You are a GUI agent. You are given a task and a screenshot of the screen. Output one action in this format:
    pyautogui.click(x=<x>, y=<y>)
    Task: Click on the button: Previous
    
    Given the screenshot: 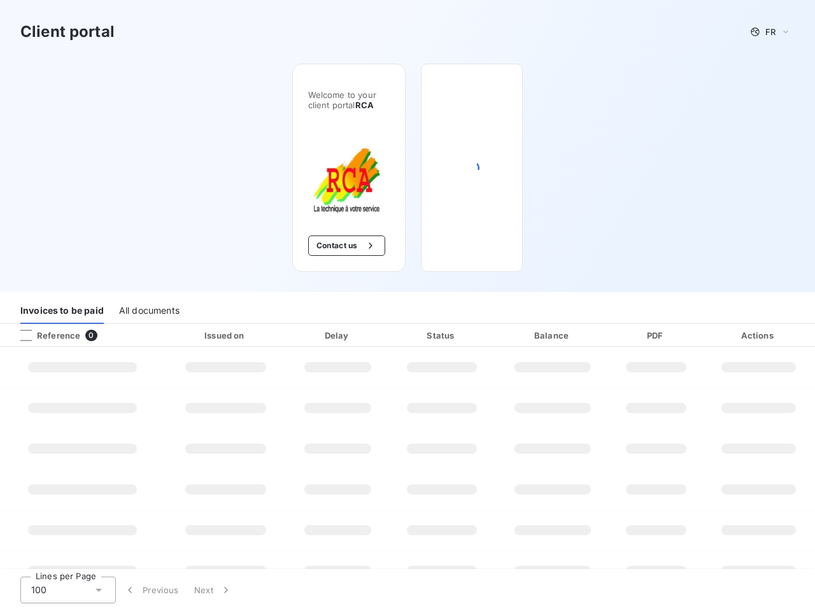 What is the action you would take?
    pyautogui.click(x=151, y=590)
    